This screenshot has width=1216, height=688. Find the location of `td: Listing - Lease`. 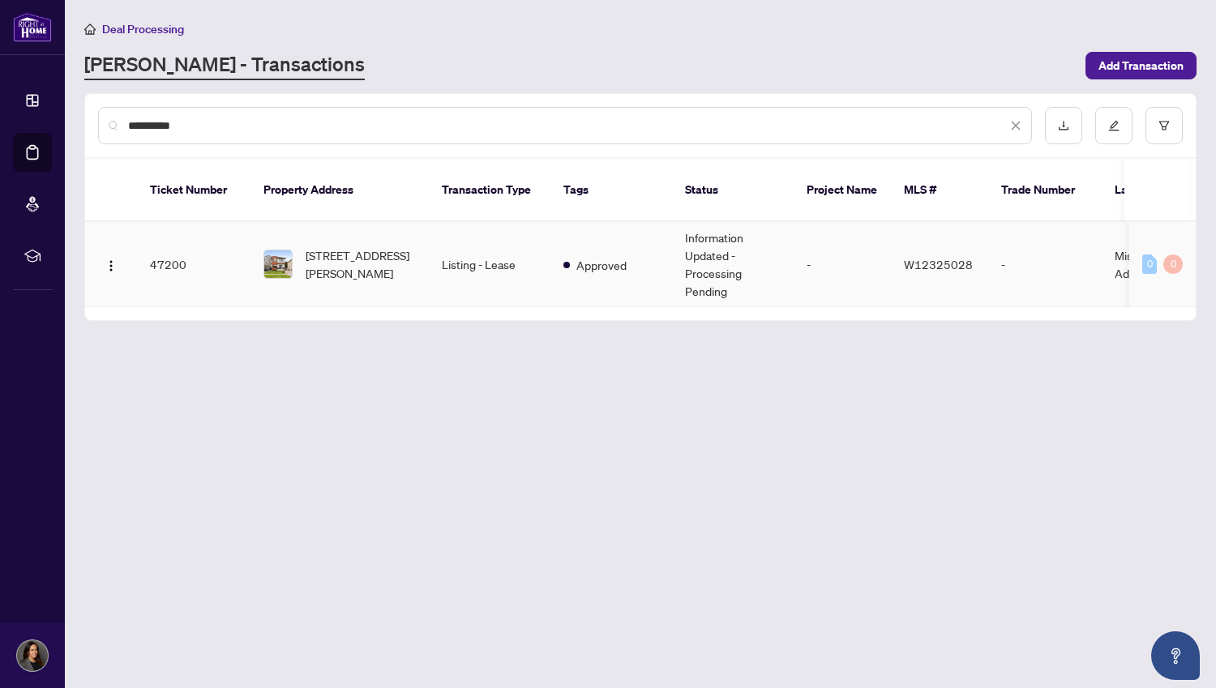

td: Listing - Lease is located at coordinates (490, 264).